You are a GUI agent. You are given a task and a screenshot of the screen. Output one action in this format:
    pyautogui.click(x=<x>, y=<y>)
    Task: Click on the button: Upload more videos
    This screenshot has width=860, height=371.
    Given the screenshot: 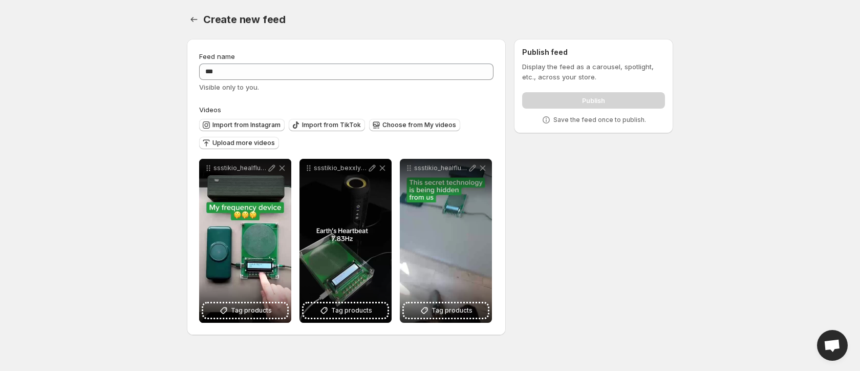 What is the action you would take?
    pyautogui.click(x=239, y=143)
    